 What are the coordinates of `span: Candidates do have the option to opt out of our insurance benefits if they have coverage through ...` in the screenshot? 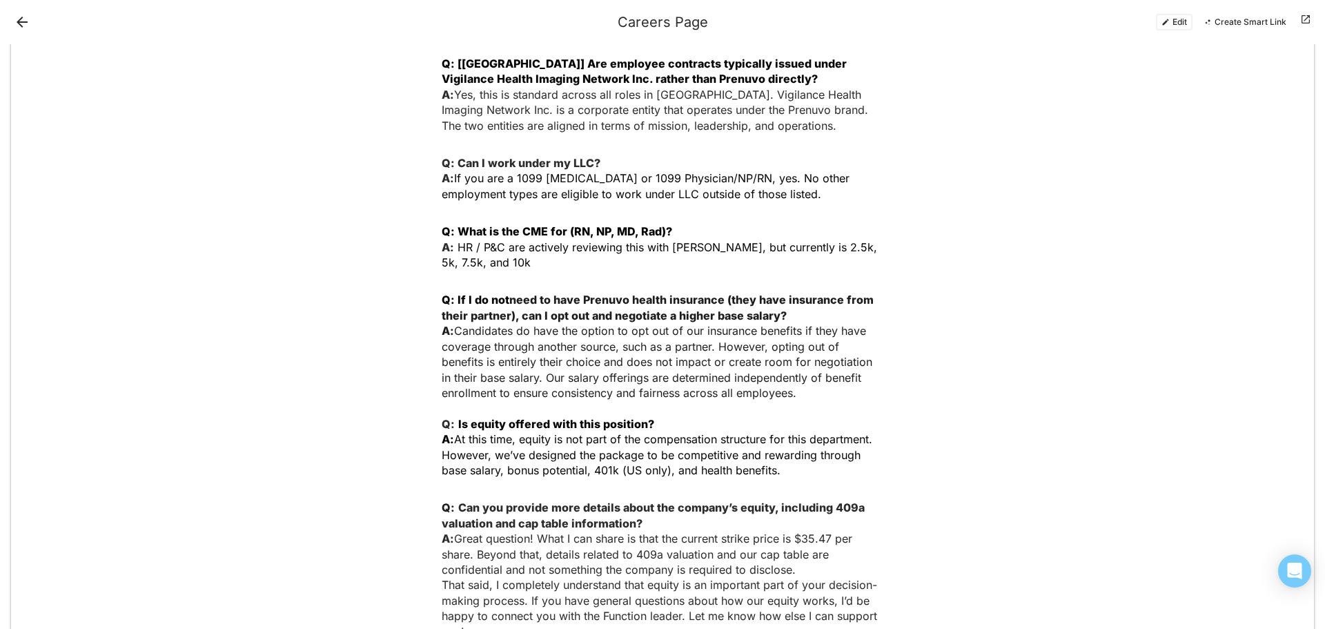 It's located at (659, 362).